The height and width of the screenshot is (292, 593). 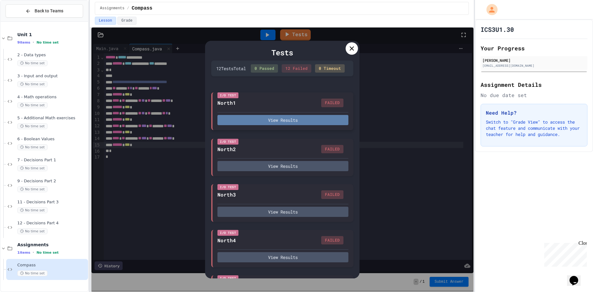 I want to click on span: 5 - Additional Math exercises, so click(x=52, y=118).